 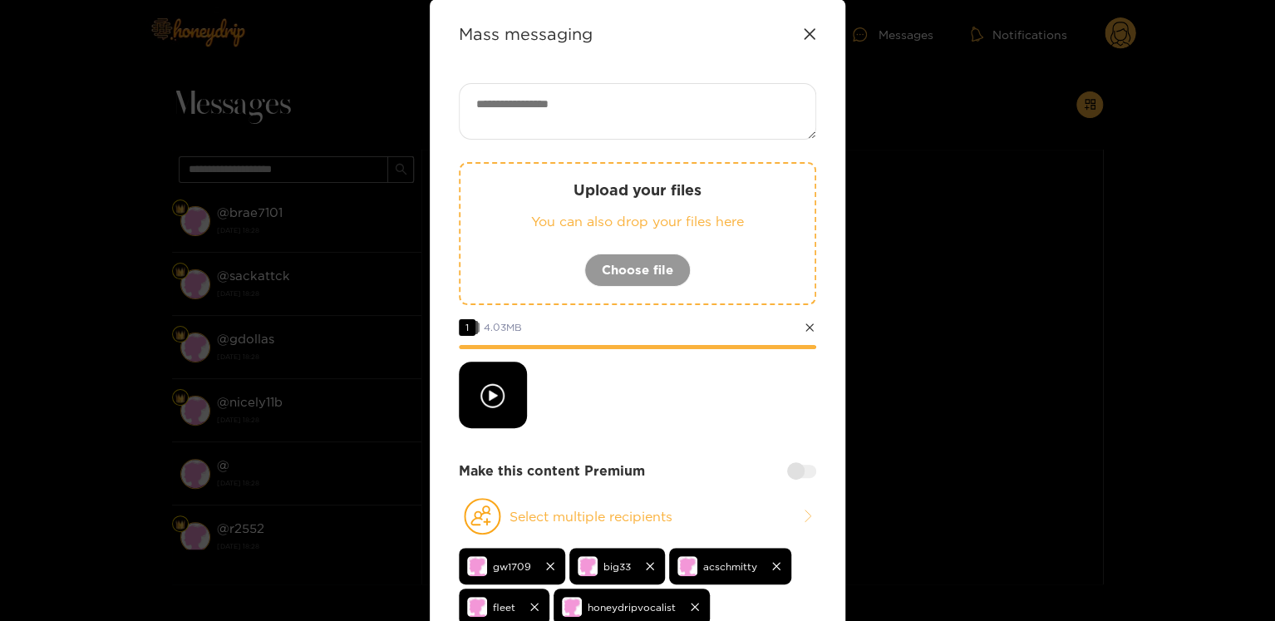 What do you see at coordinates (730, 566) in the screenshot?
I see `span: acschmitty` at bounding box center [730, 566].